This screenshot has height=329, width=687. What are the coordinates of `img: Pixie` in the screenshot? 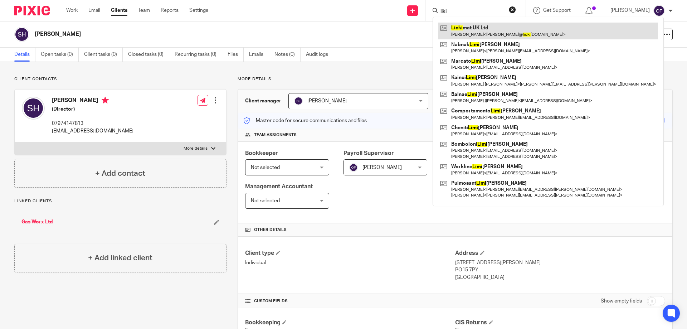 It's located at (32, 10).